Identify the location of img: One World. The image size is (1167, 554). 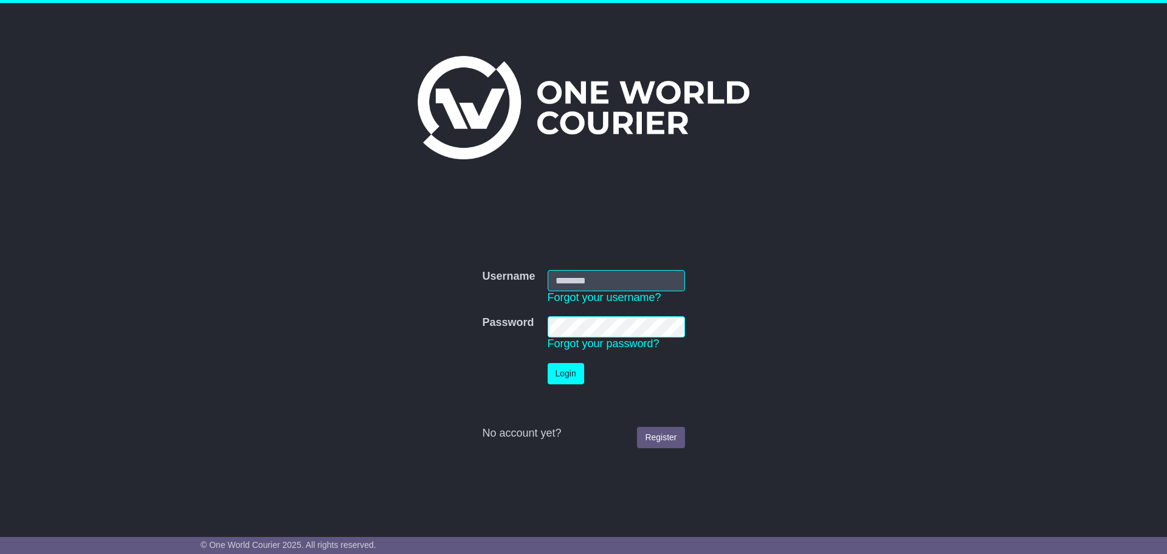
(583, 108).